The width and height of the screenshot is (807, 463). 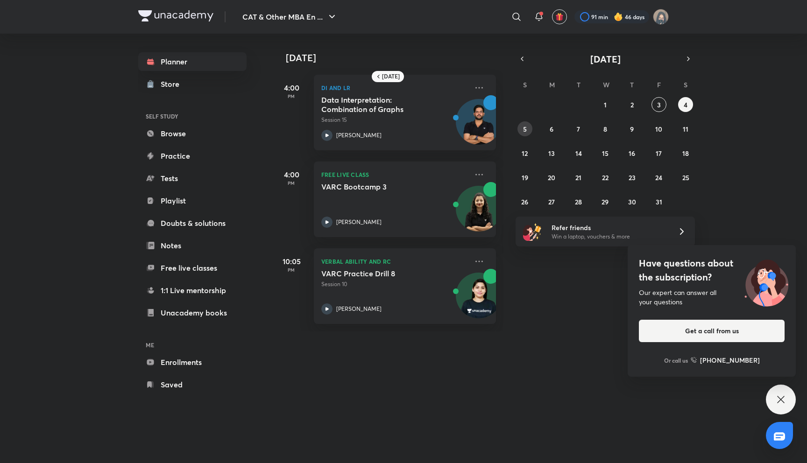 What do you see at coordinates (578, 177) in the screenshot?
I see `abbr: October 21, 2025` at bounding box center [578, 177].